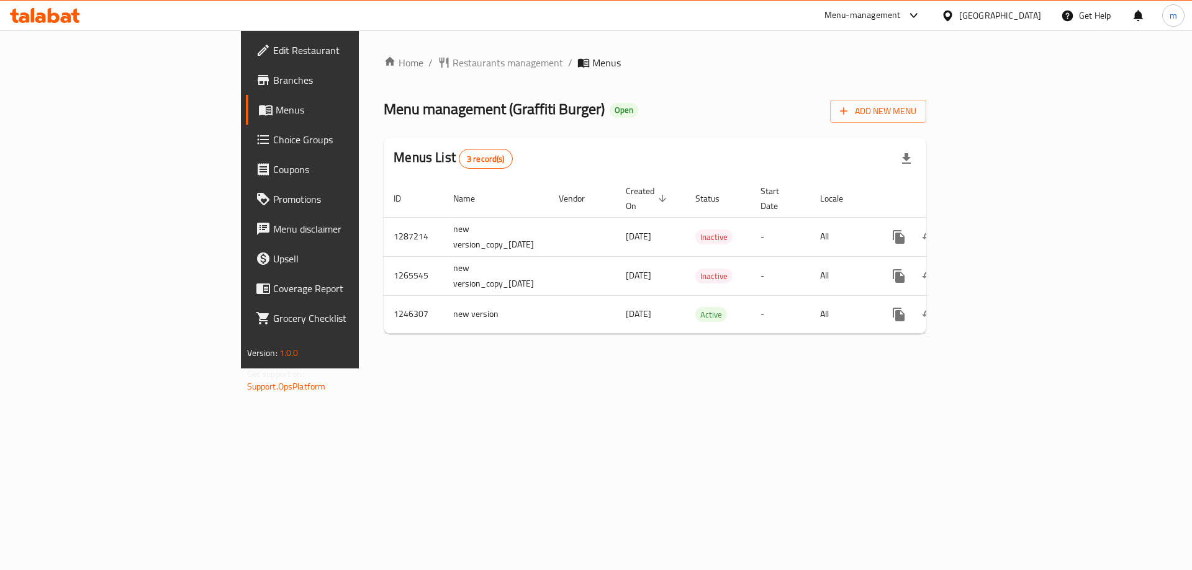 The image size is (1192, 570). I want to click on a: Edit Restaurant, so click(343, 50).